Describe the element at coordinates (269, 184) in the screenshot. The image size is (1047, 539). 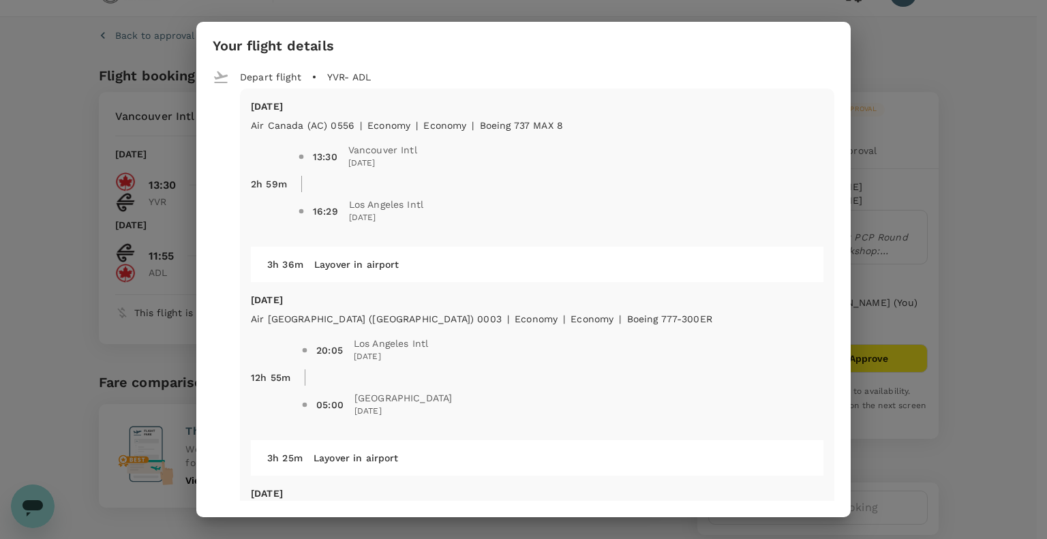
I see `p: 2h 59m` at that location.